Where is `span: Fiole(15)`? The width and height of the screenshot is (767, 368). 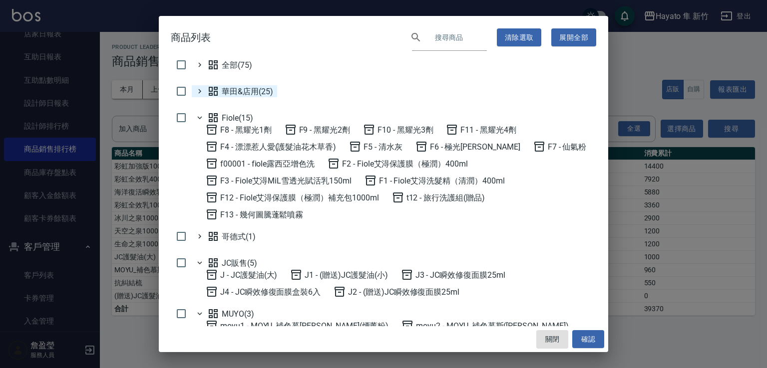
span: Fiole(15) is located at coordinates (230, 118).